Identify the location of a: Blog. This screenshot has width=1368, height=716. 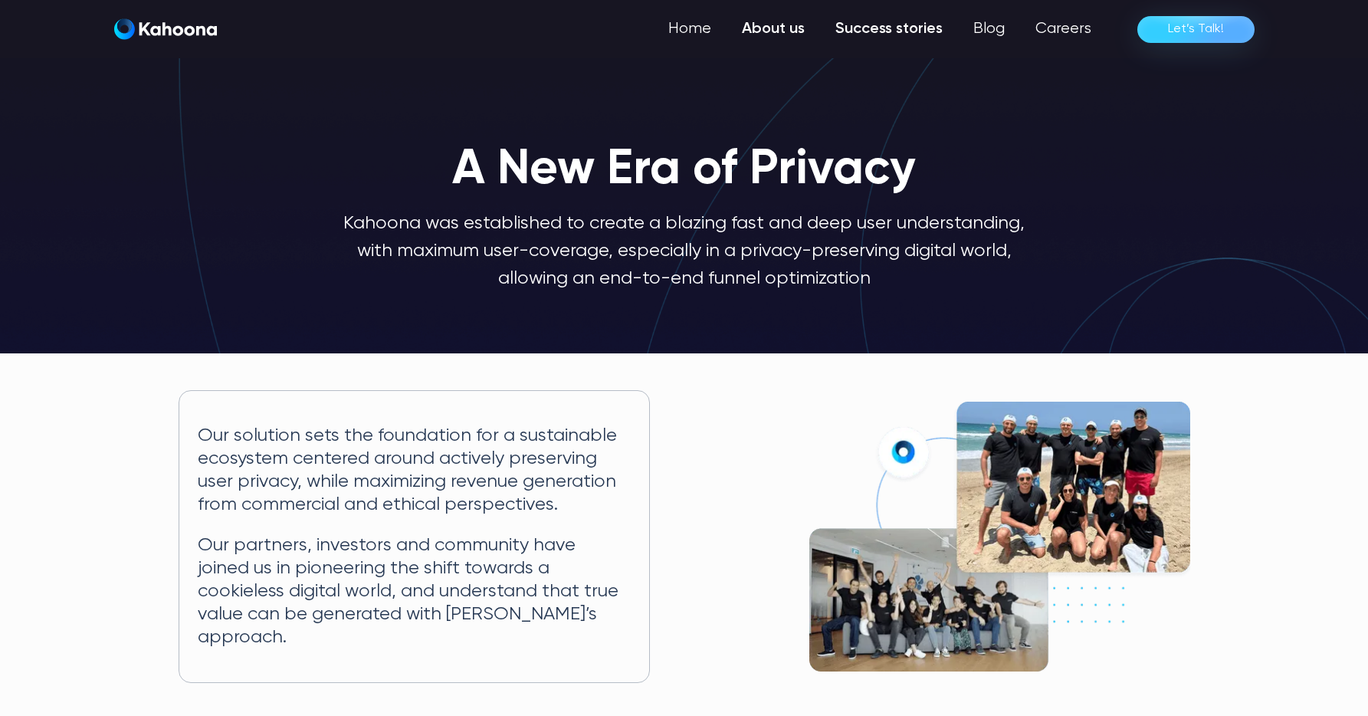
(988, 29).